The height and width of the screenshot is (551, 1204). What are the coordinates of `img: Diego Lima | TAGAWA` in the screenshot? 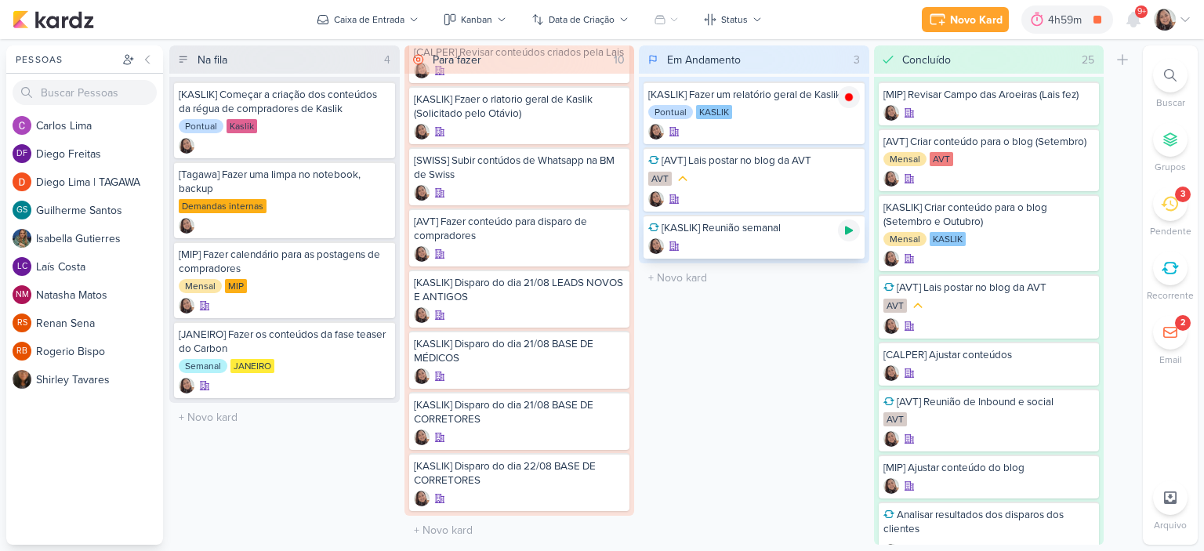 It's located at (22, 182).